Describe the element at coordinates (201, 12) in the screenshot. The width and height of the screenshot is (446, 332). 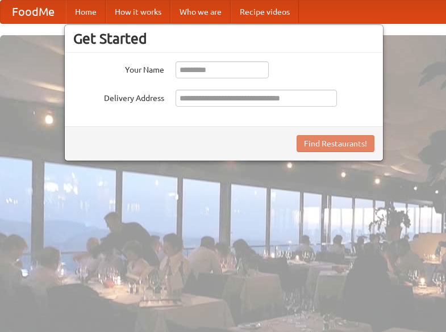
I see `a: Who we are` at that location.